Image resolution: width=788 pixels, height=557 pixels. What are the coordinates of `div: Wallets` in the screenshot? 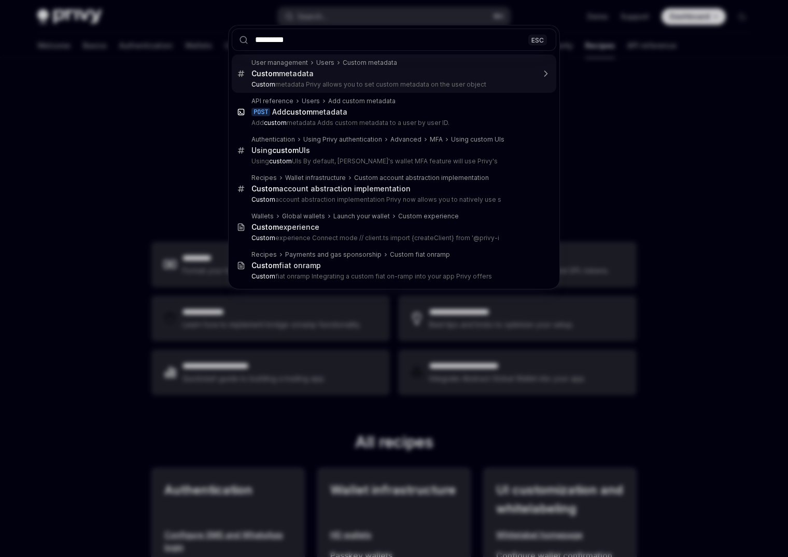 It's located at (262, 216).